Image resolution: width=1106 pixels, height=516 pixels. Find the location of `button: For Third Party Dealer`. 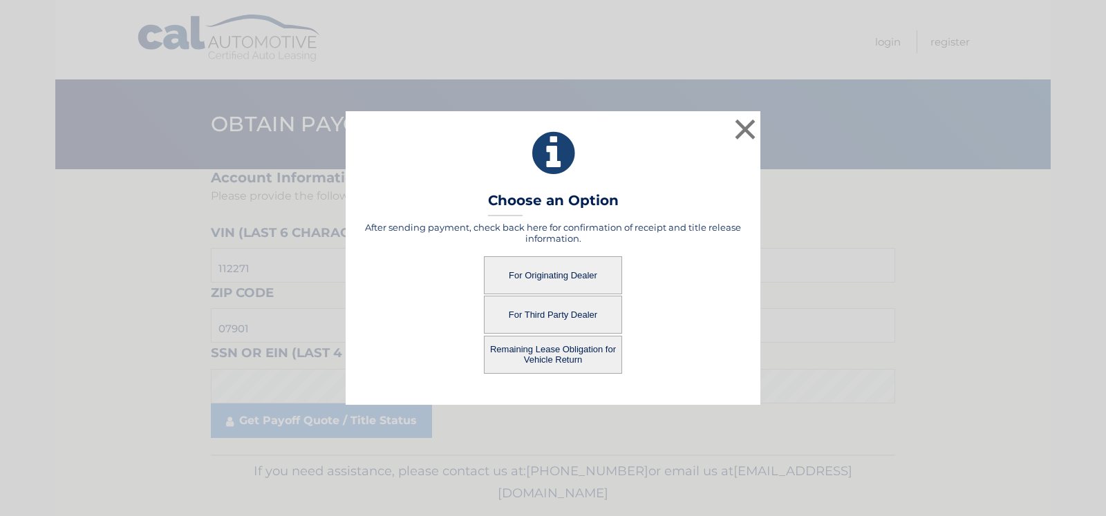

button: For Third Party Dealer is located at coordinates (553, 315).